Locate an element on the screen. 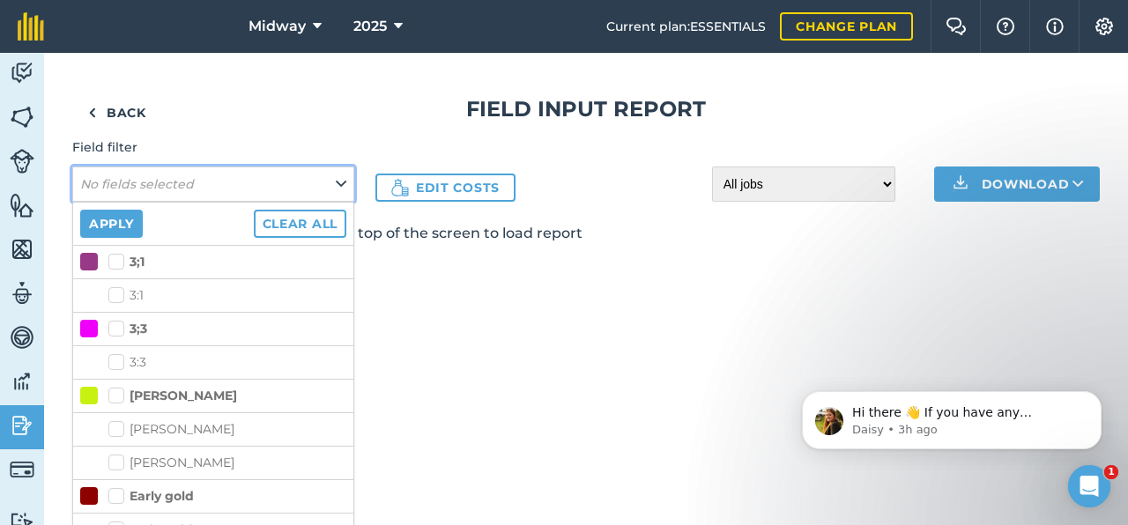  img: Icon showing a money bag is located at coordinates (400, 188).